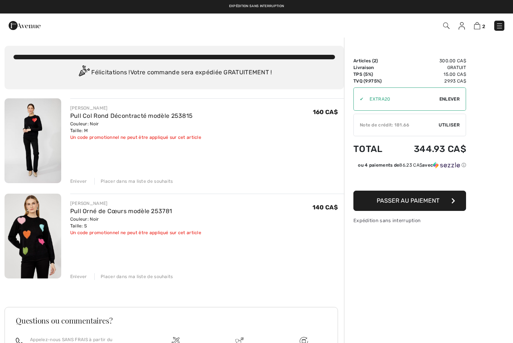  What do you see at coordinates (430, 61) in the screenshot?
I see `td: 300.00 CA$` at bounding box center [430, 61].